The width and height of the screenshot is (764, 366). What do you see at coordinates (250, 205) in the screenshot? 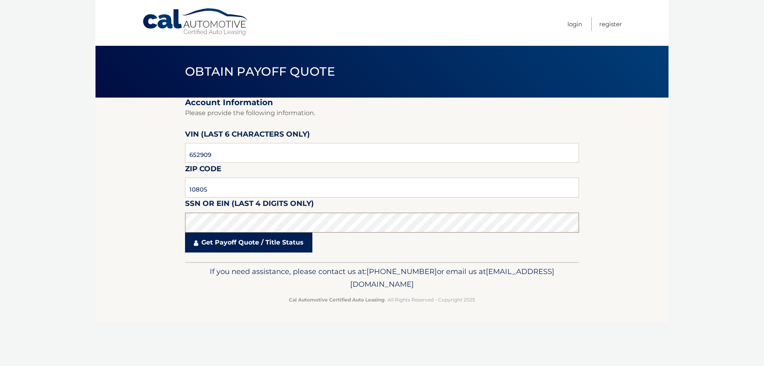
I see `label: SSN or EIN (last 4 digits only)` at bounding box center [250, 205].